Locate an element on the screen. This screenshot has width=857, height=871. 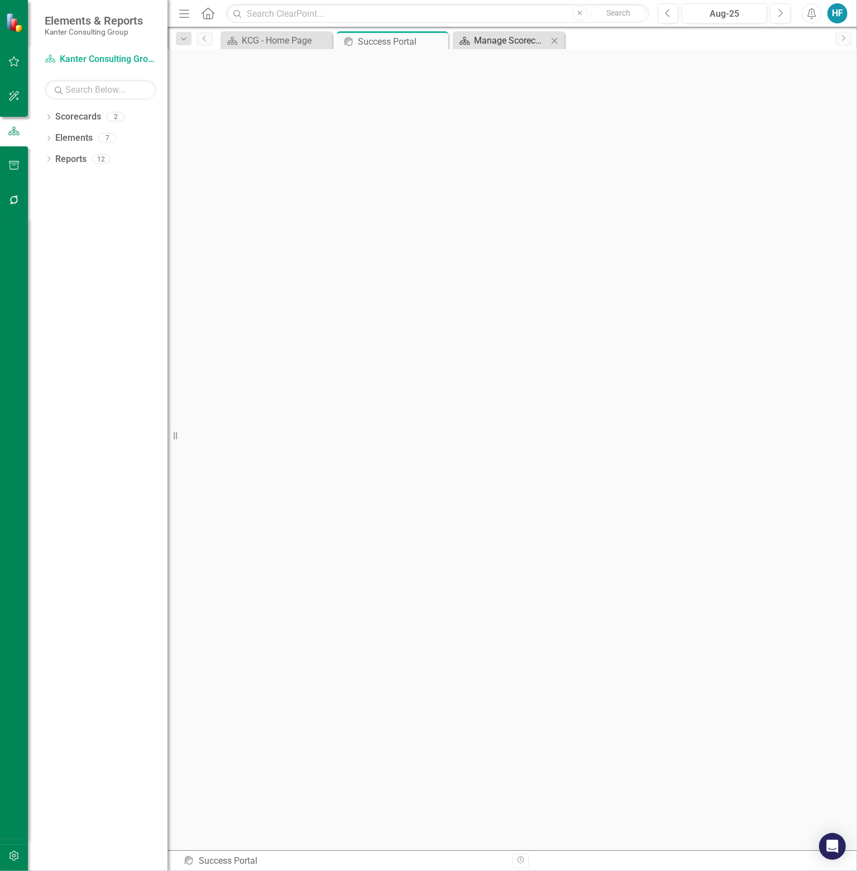
span: Elements & Reports is located at coordinates (94, 21).